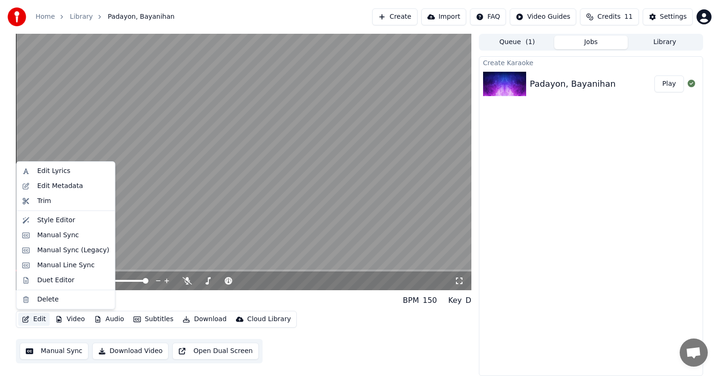 The height and width of the screenshot is (376, 719). I want to click on button: Video, so click(70, 319).